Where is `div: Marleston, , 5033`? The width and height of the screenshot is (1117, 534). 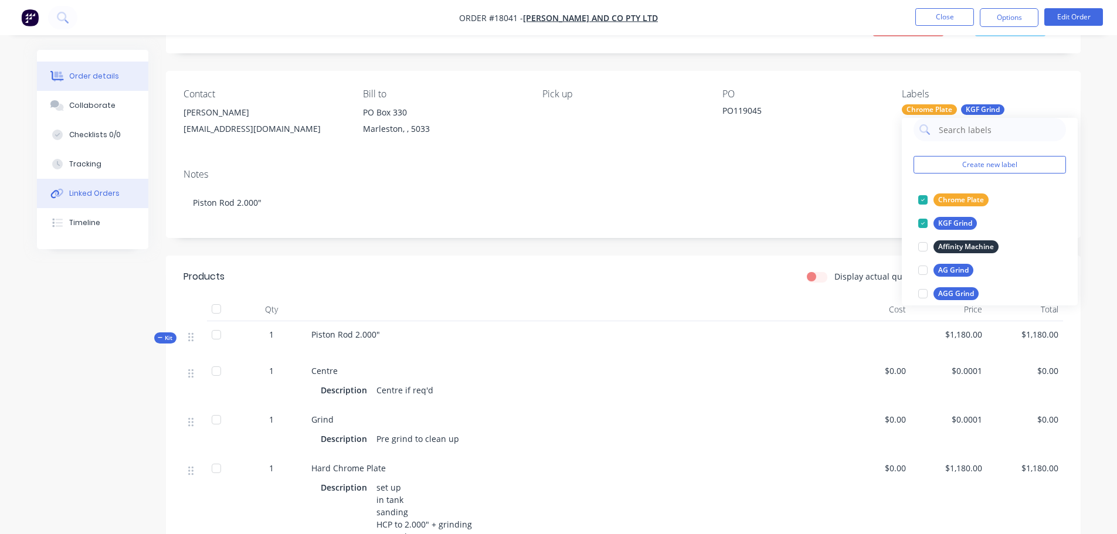 div: Marleston, , 5033 is located at coordinates (443, 129).